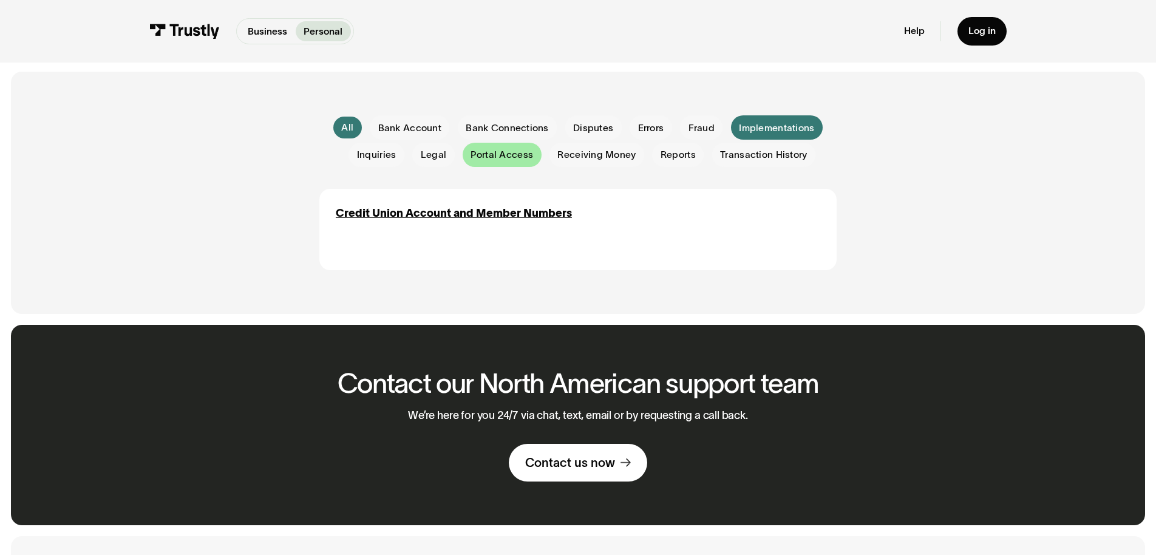 This screenshot has width=1156, height=555. What do you see at coordinates (268, 31) in the screenshot?
I see `a: Business` at bounding box center [268, 31].